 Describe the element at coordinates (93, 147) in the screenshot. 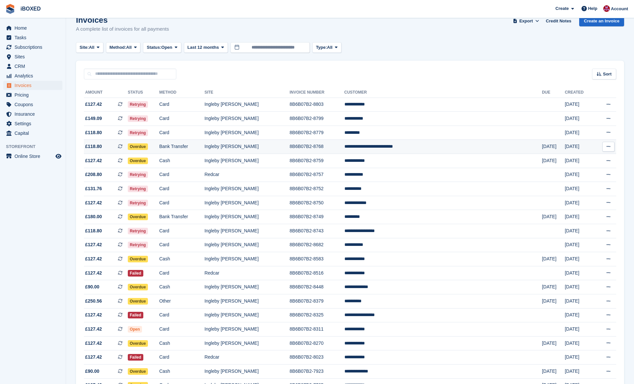

I see `span: £118.80` at that location.